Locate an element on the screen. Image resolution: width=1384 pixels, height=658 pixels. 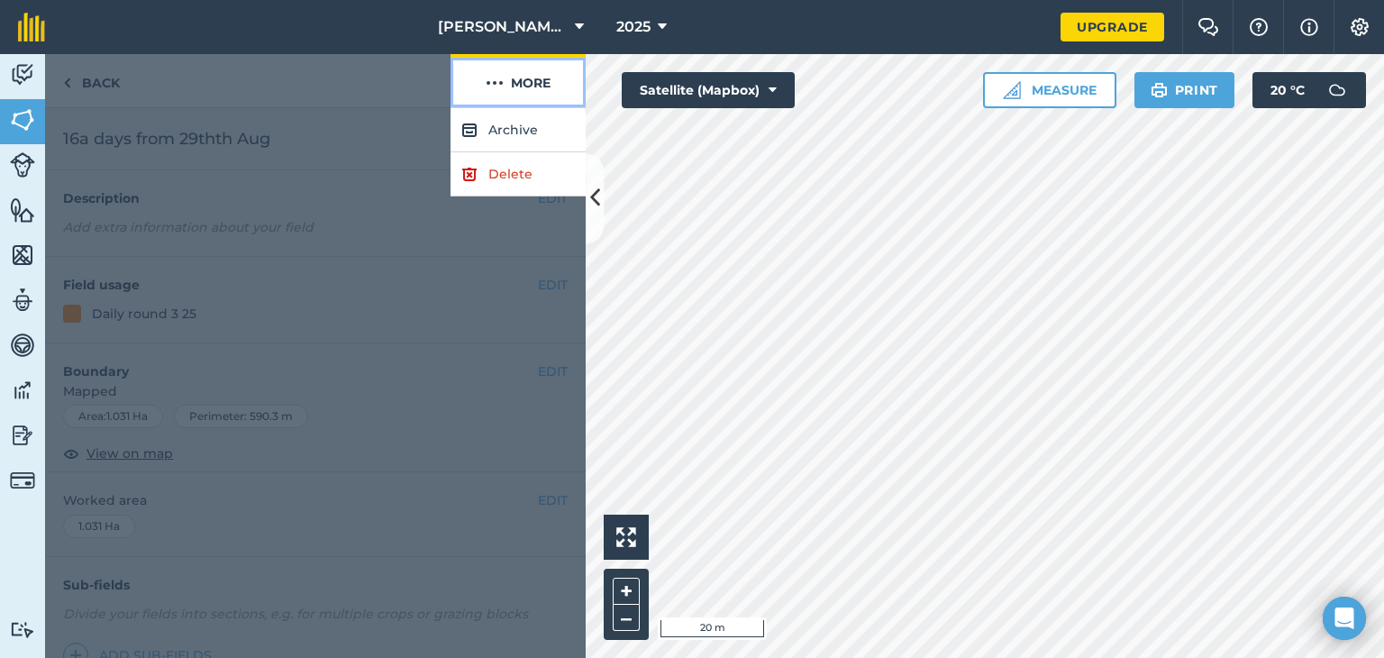
span: 20 ° C is located at coordinates (1287, 90).